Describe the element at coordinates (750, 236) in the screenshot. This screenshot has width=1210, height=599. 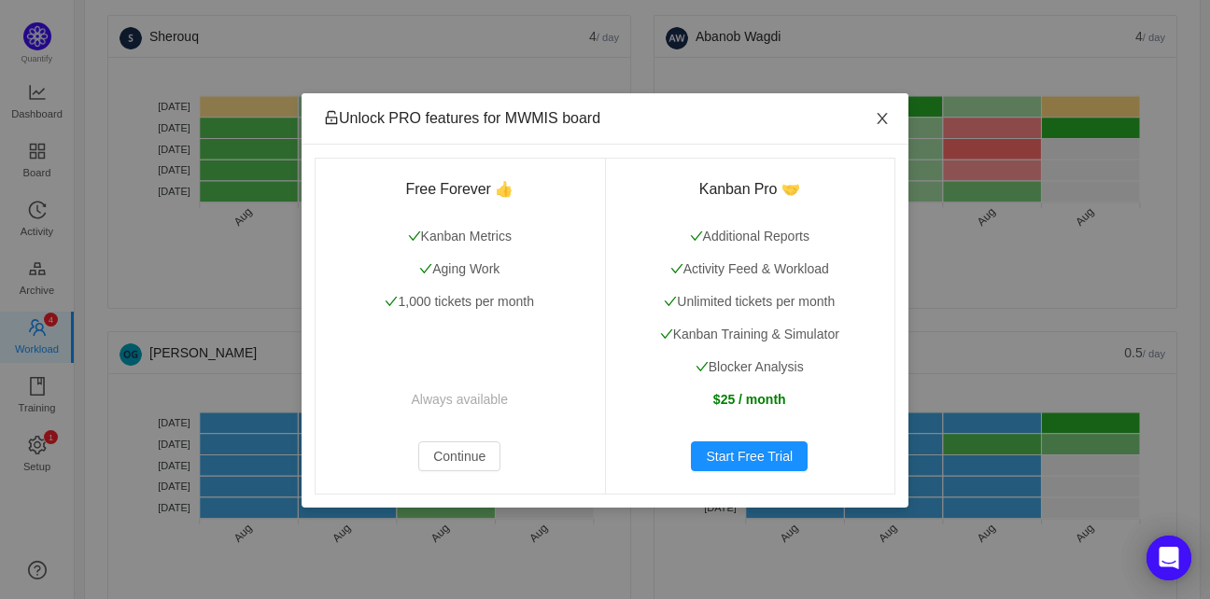
I see `p: Additional Reports` at that location.